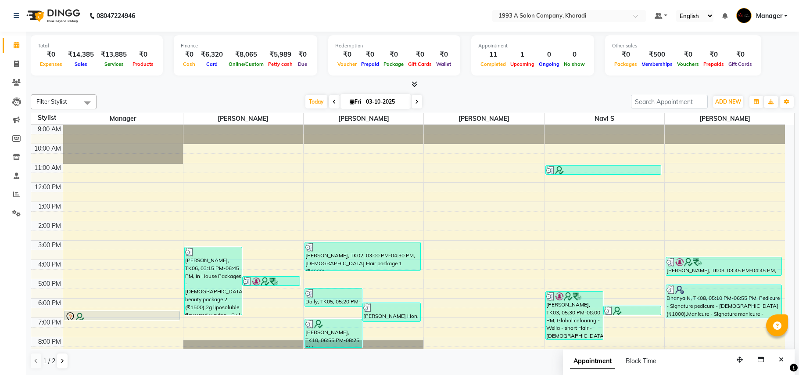 Image resolution: width=799 pixels, height=375 pixels. What do you see at coordinates (592, 361) in the screenshot?
I see `span: Appointment` at bounding box center [592, 361].